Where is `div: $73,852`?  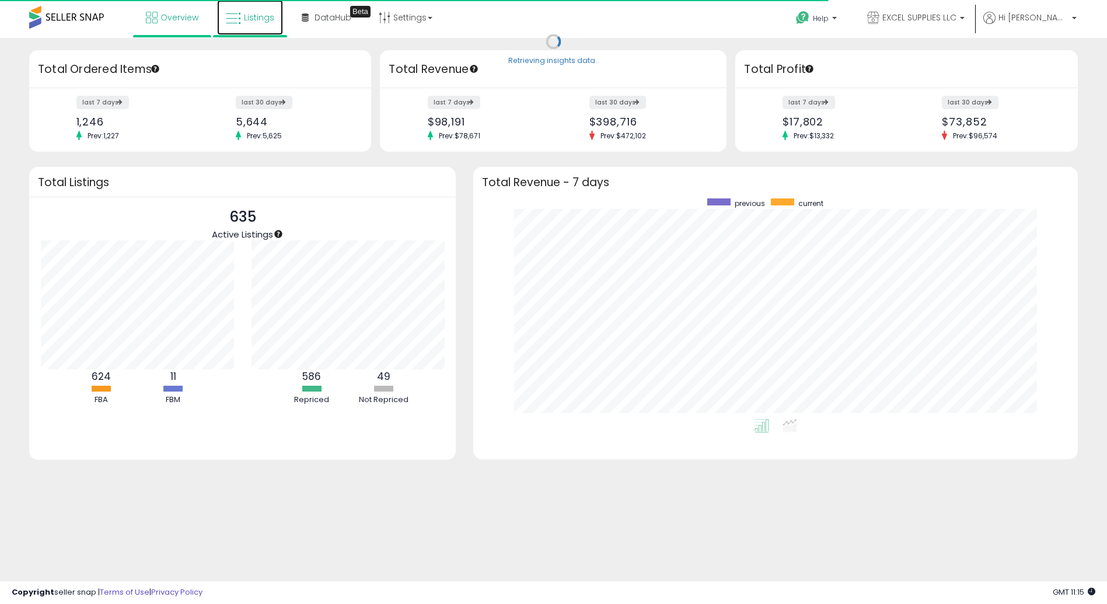 div: $73,852 is located at coordinates (1000, 121).